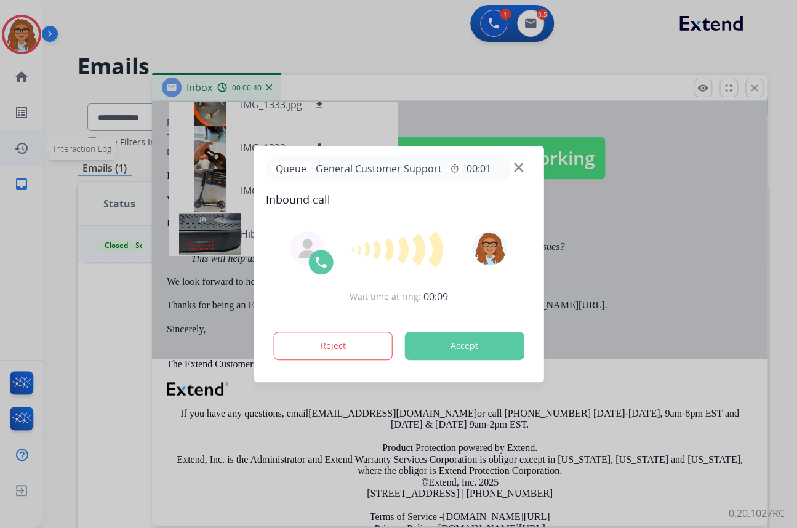 Image resolution: width=797 pixels, height=528 pixels. Describe the element at coordinates (291, 168) in the screenshot. I see `p: Queue` at that location.